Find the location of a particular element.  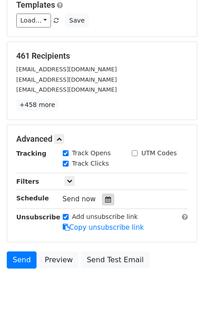

h5: Advanced is located at coordinates (102, 139).